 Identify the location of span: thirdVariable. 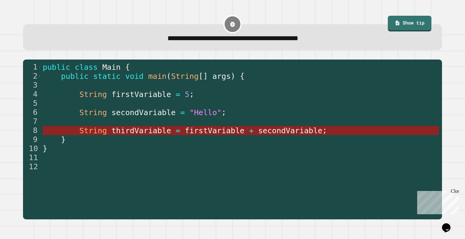
(141, 131).